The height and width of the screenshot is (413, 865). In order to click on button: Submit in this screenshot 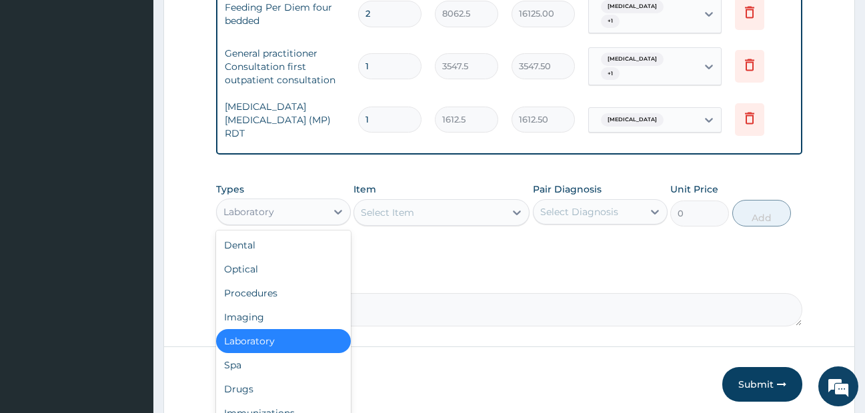, I will do `click(762, 385)`.